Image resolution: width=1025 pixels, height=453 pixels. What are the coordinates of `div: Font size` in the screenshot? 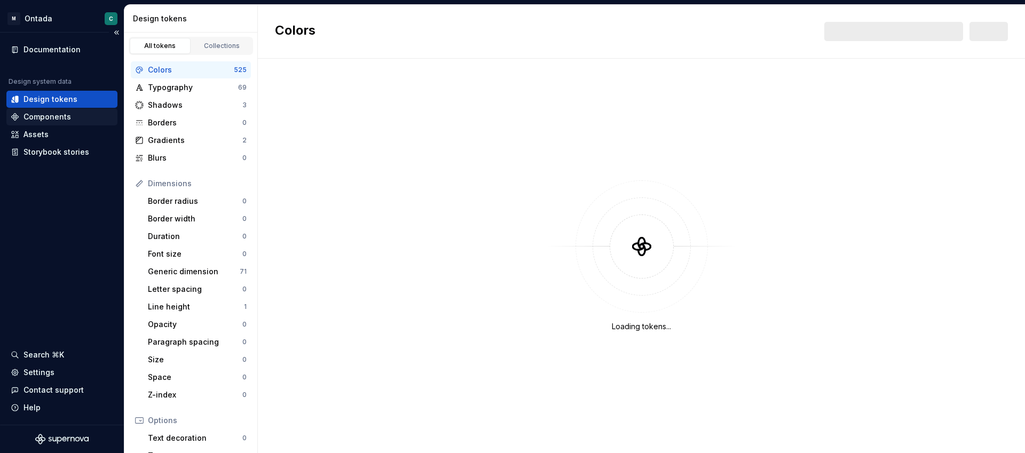 It's located at (195, 254).